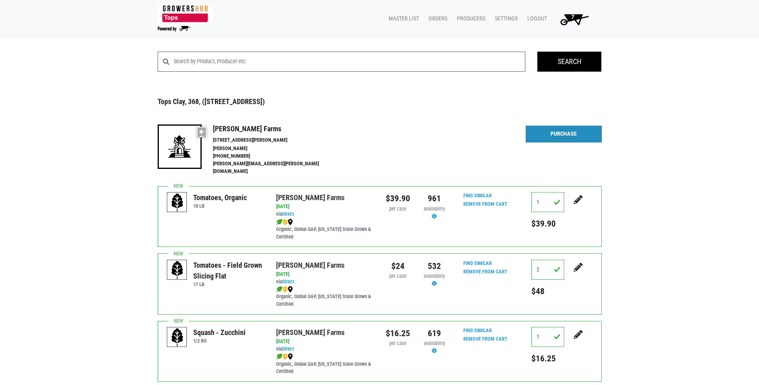 The image size is (759, 385). I want to click on a: Orders, so click(436, 19).